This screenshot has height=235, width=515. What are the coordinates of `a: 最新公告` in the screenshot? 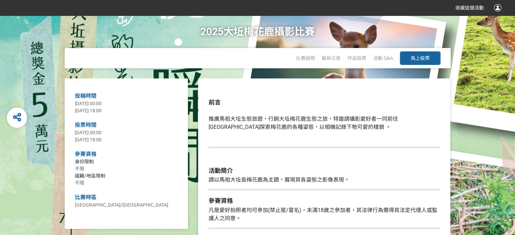 It's located at (331, 58).